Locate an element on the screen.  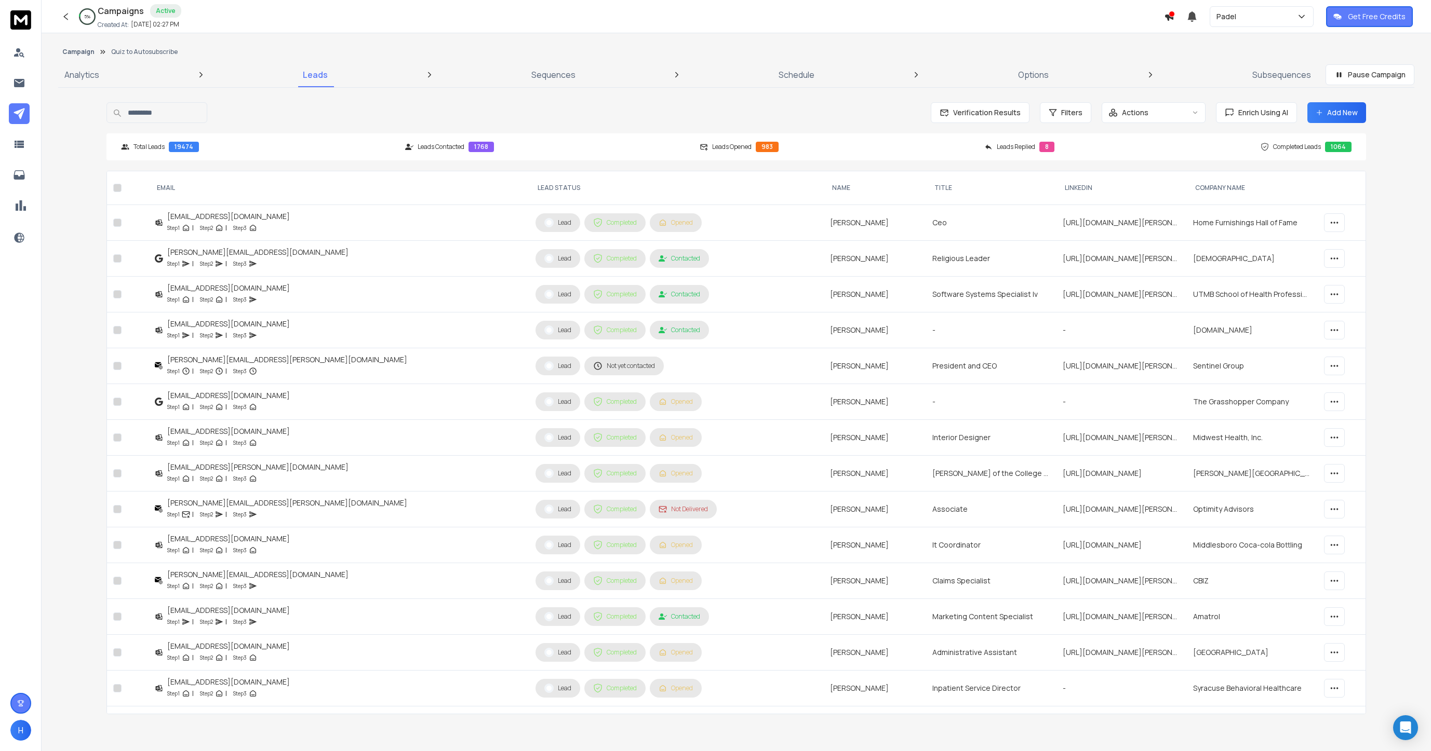
p: Completed Leads is located at coordinates (1297, 147).